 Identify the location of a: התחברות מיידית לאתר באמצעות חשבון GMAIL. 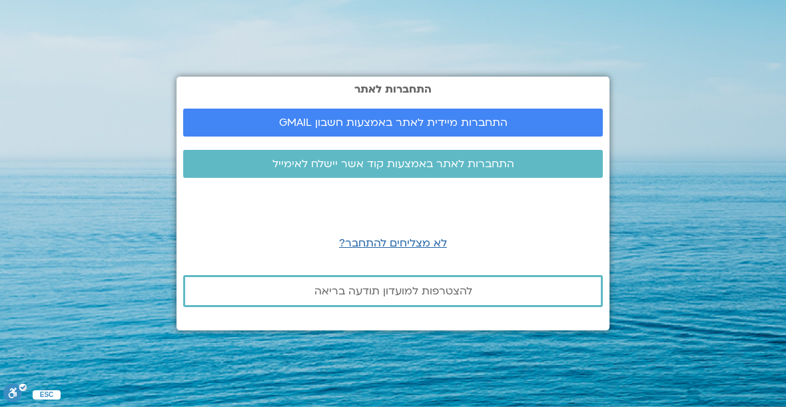
(393, 123).